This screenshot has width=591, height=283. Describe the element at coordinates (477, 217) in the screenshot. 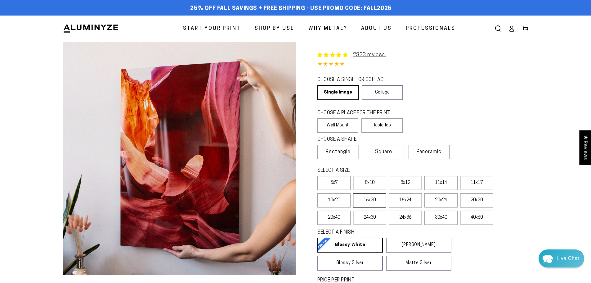

I see `label: 40x60` at that location.